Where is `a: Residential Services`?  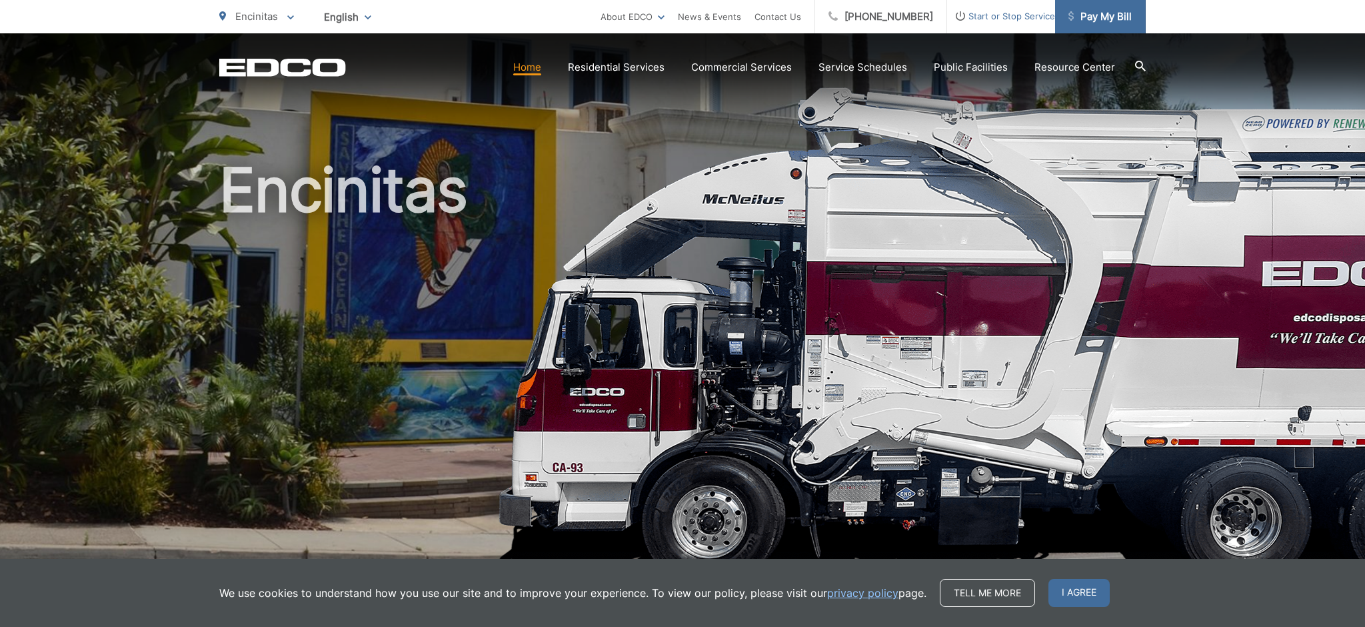 a: Residential Services is located at coordinates (616, 67).